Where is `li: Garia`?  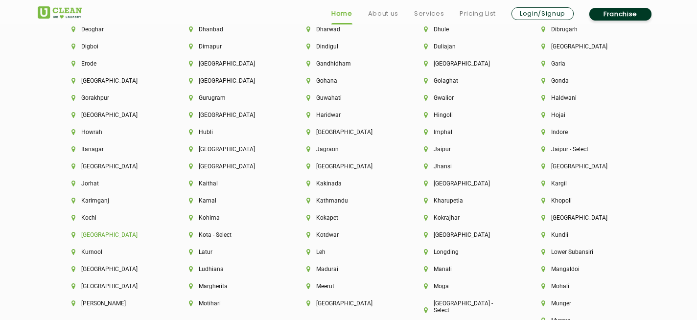 li: Garia is located at coordinates (584, 64).